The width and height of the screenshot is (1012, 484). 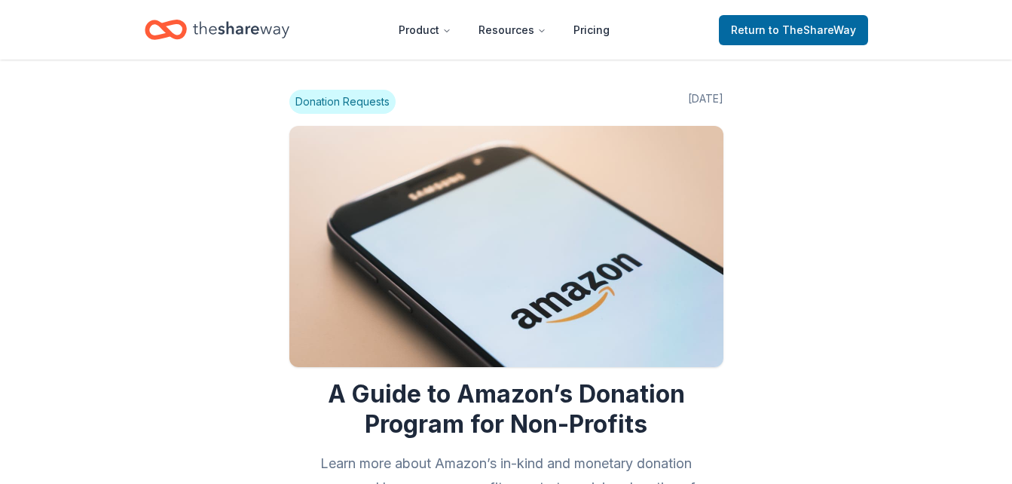 What do you see at coordinates (813, 29) in the screenshot?
I see `span: to TheShareWay` at bounding box center [813, 29].